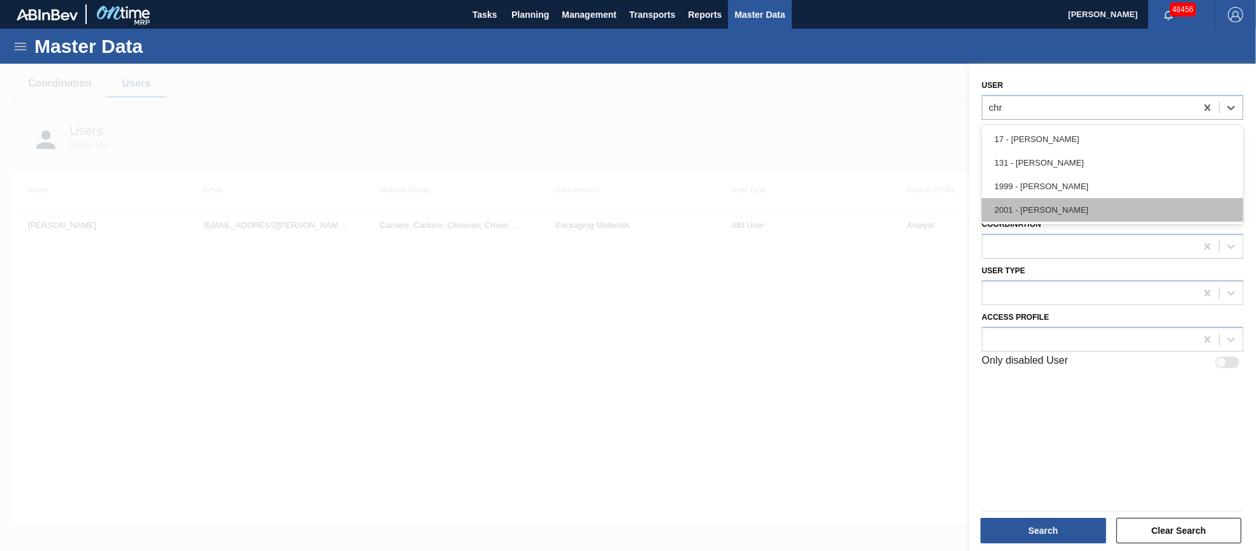 Image resolution: width=1256 pixels, height=551 pixels. I want to click on img: TNhmsLtSVTkK8tSr43FrP2fwEKptu5GPRR3wAAAABJRU5ErkJggg==, so click(47, 15).